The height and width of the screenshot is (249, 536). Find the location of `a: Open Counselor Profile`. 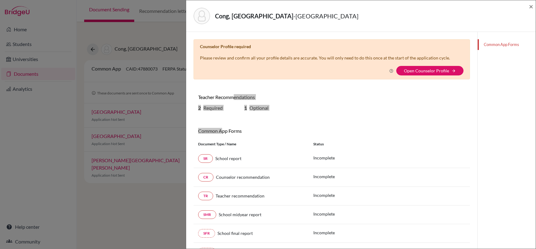

a: Open Counselor Profile is located at coordinates (426, 71).